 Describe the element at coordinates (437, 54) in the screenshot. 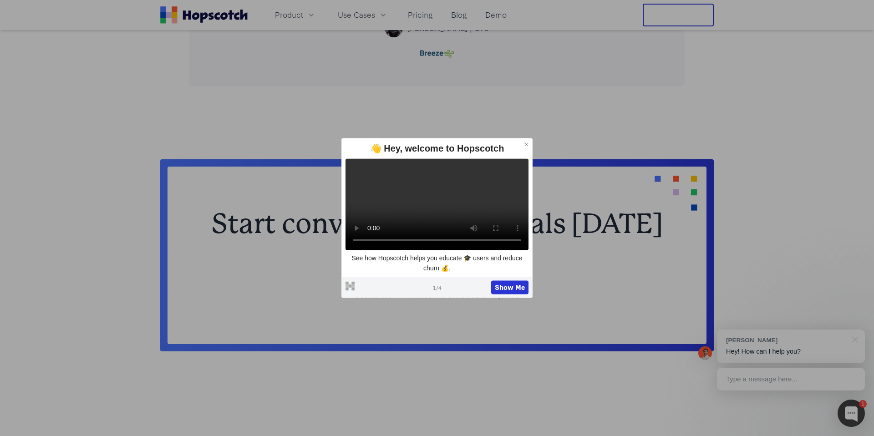

I see `img: Breeze logo` at that location.